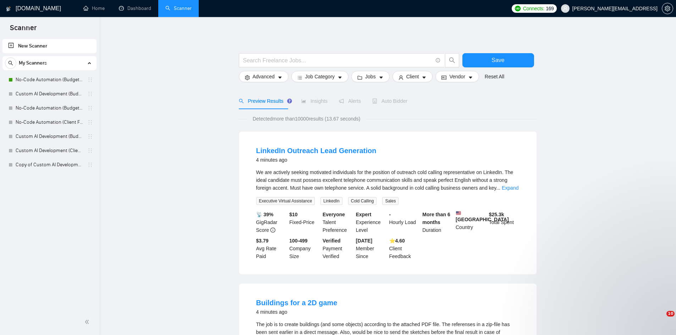 This screenshot has height=335, width=676. What do you see at coordinates (444, 77) in the screenshot?
I see `span: idcard` at bounding box center [444, 77].